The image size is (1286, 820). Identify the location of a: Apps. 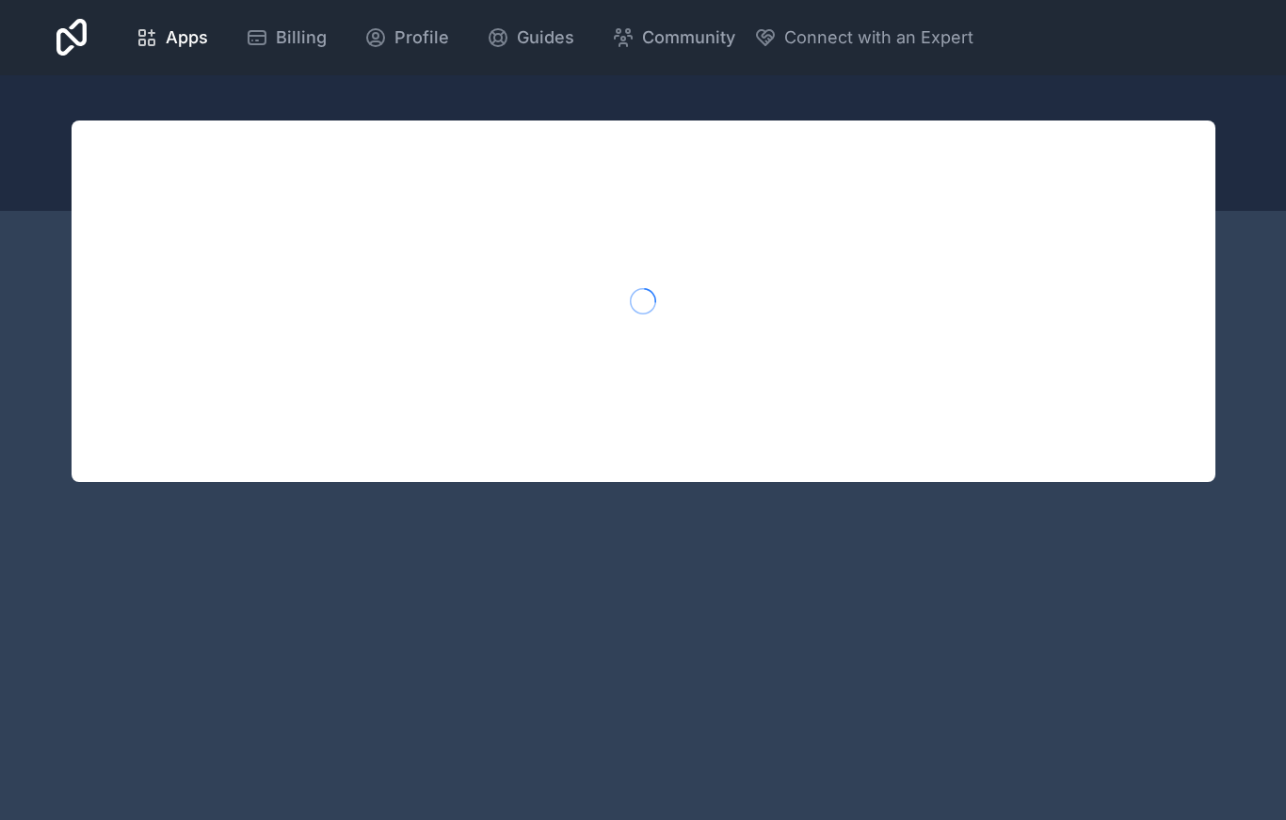
(171, 38).